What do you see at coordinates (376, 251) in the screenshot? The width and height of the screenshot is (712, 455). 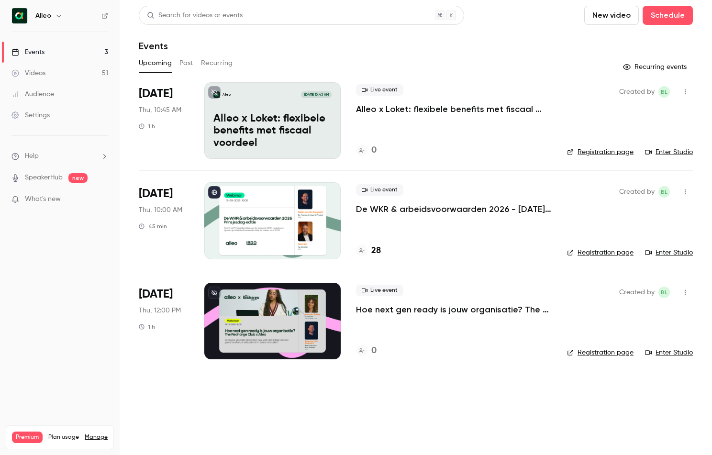 I see `h4: 28` at bounding box center [376, 251].